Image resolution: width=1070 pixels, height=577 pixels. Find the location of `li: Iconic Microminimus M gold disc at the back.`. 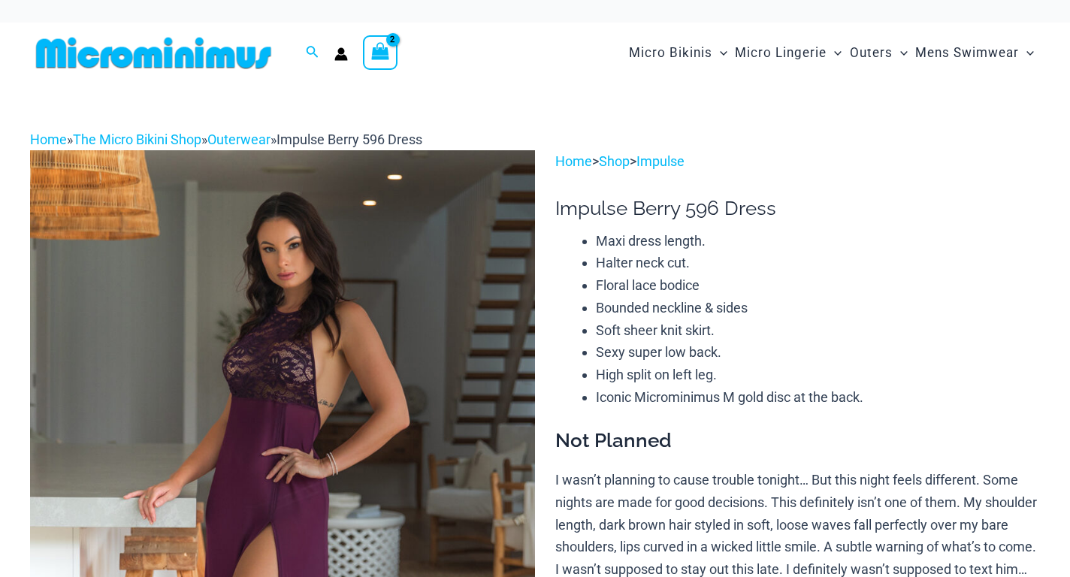

li: Iconic Microminimus M gold disc at the back. is located at coordinates (817, 397).